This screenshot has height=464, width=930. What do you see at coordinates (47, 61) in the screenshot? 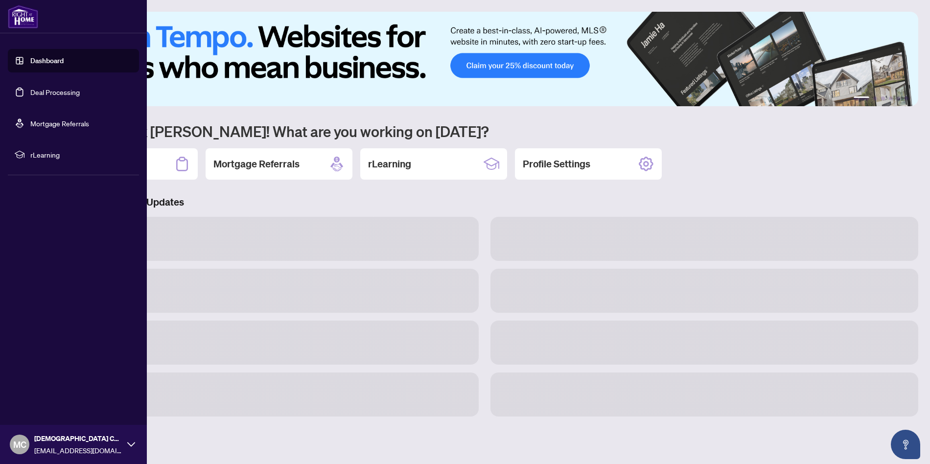
I see `a: Dashboard` at bounding box center [47, 61].